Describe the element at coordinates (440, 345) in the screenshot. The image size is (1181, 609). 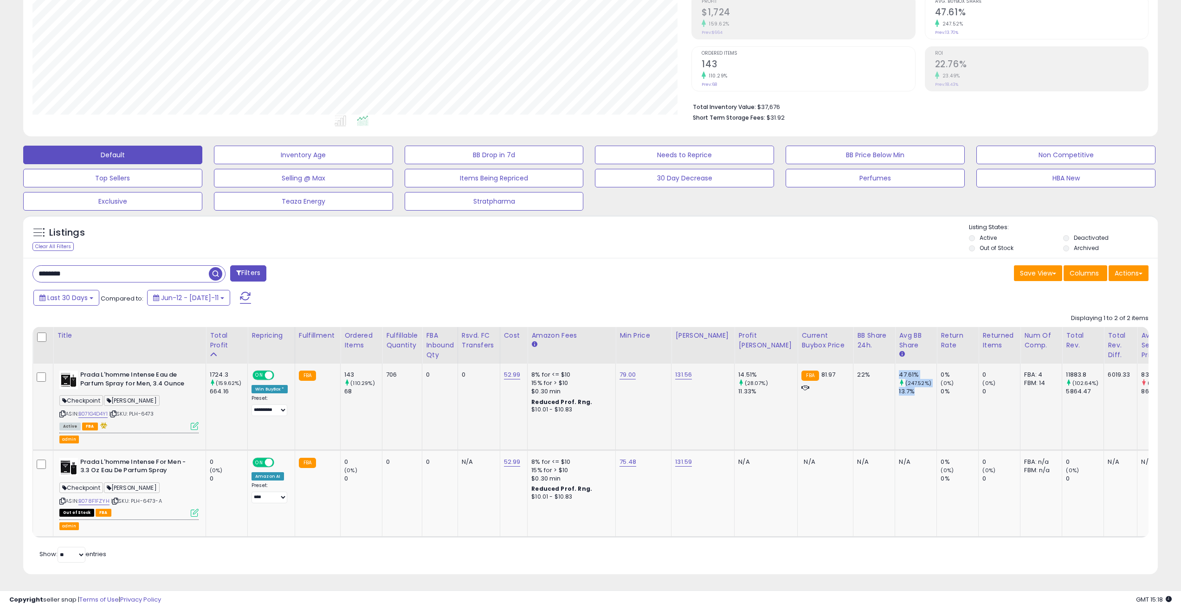
I see `div: FBA inbound Qty` at that location.